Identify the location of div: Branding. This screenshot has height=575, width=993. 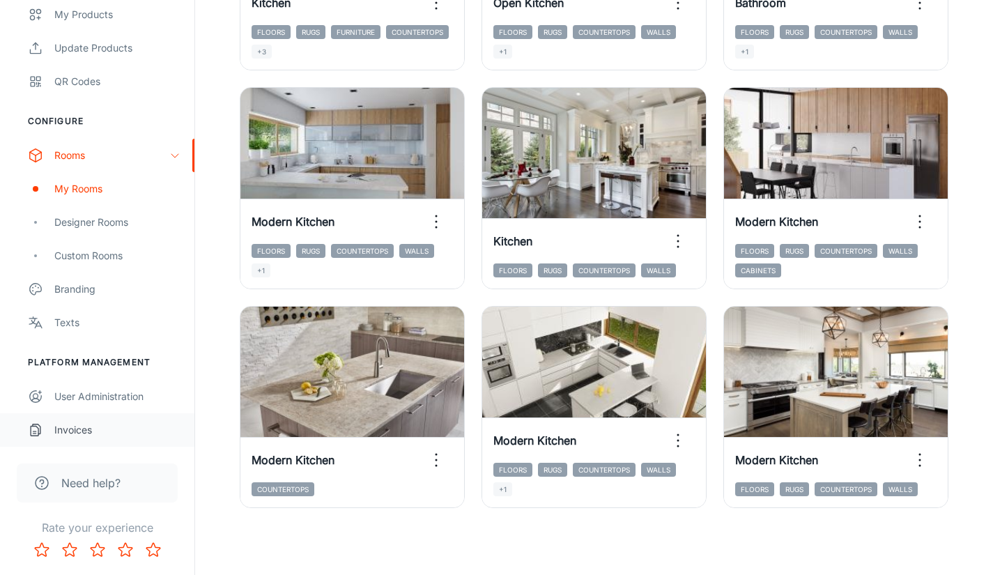
(117, 289).